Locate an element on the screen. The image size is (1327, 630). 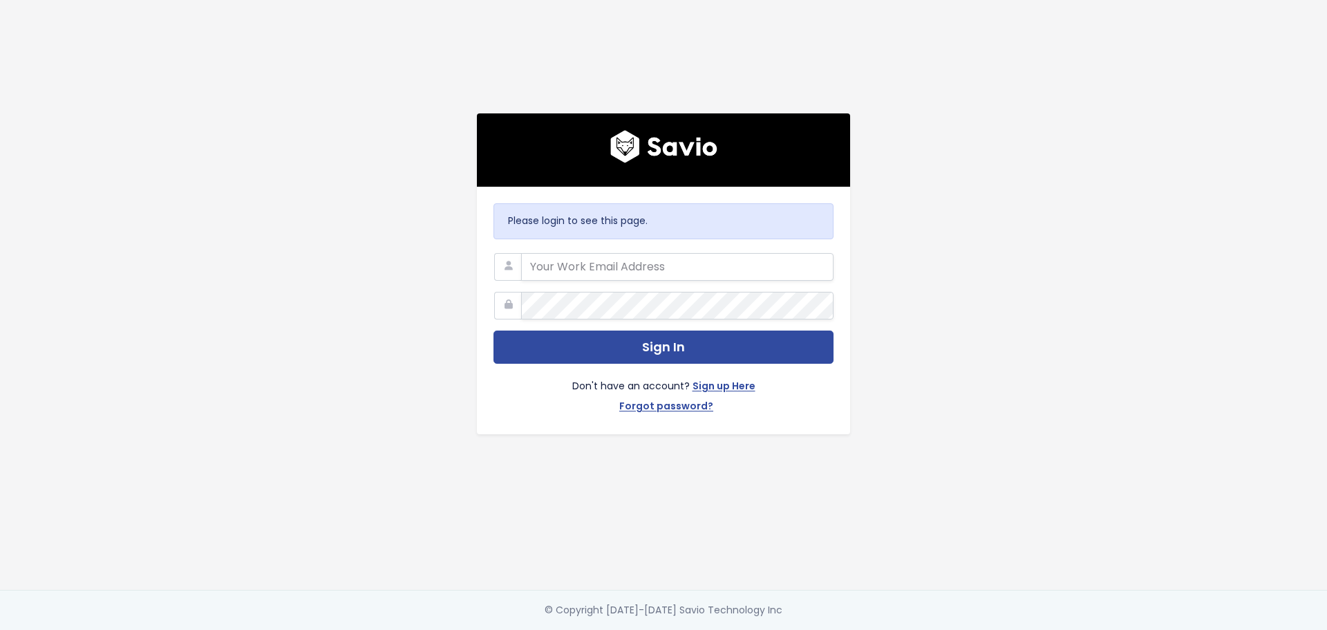
div: Don't have an account? is located at coordinates (664, 391).